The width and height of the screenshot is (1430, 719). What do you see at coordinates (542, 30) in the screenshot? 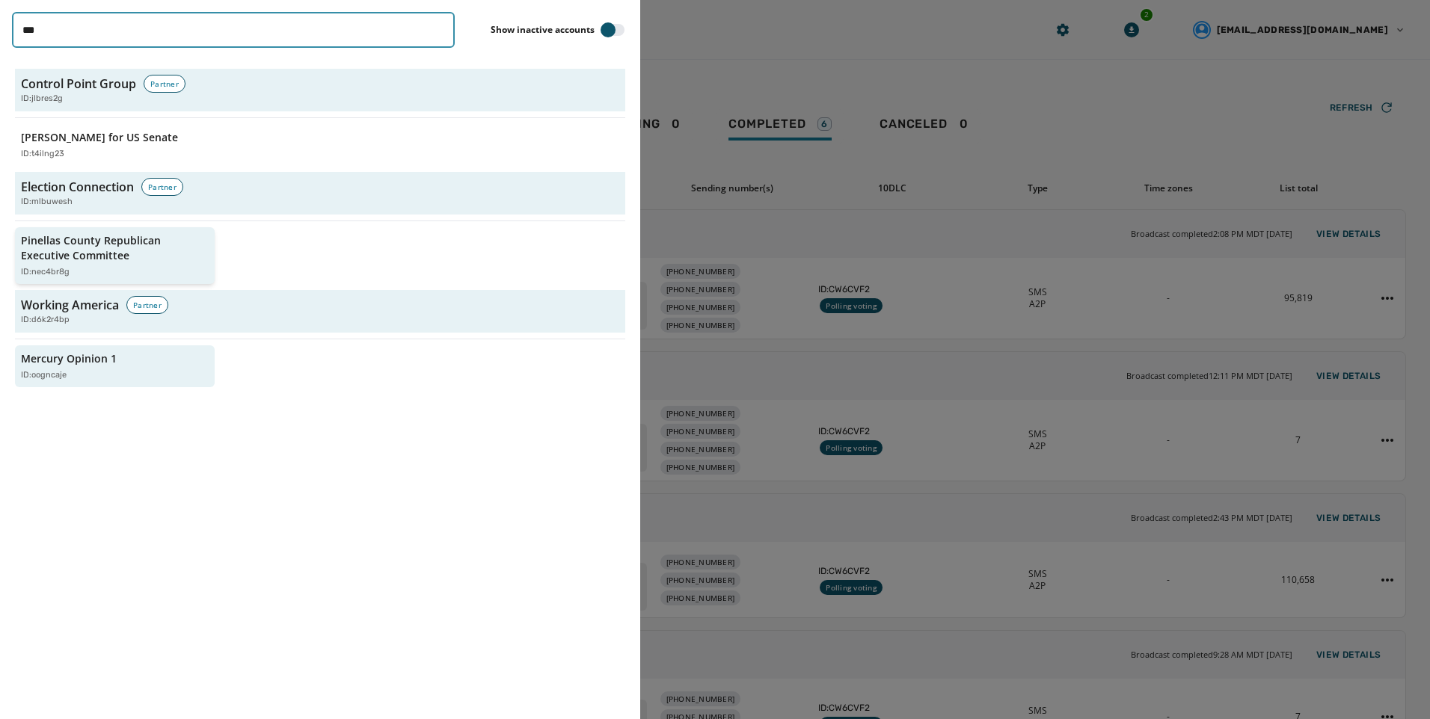
I see `label: Show inactive accounts` at bounding box center [542, 30].